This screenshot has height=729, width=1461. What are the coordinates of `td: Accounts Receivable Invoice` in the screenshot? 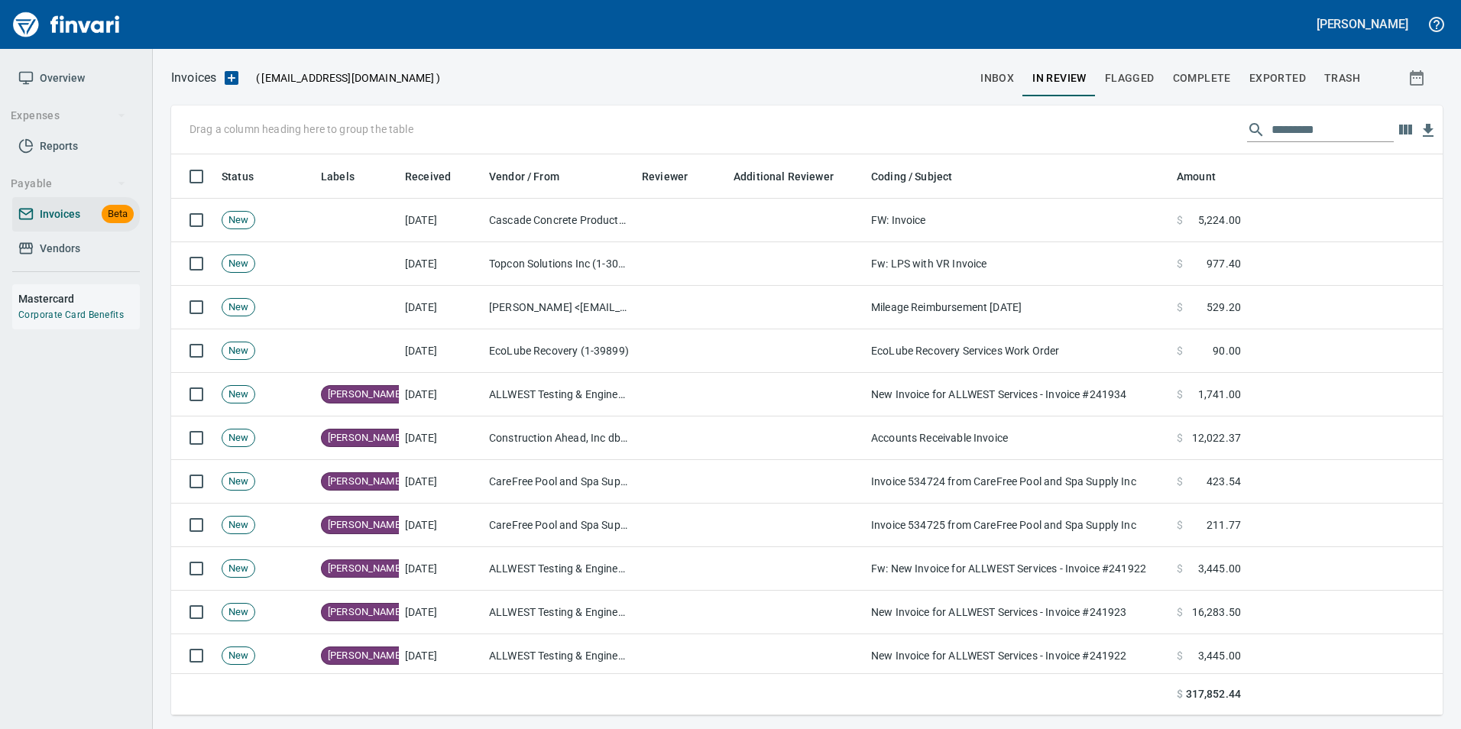 It's located at (1018, 438).